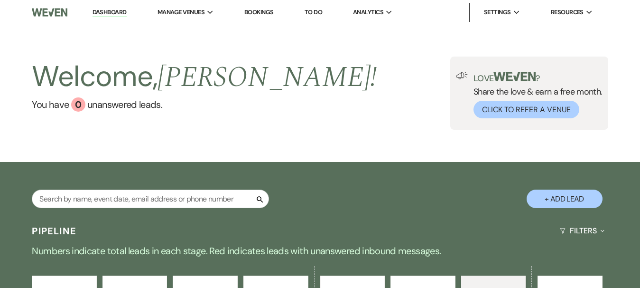 This screenshot has width=640, height=288. I want to click on button: + Add Lead, so click(565, 198).